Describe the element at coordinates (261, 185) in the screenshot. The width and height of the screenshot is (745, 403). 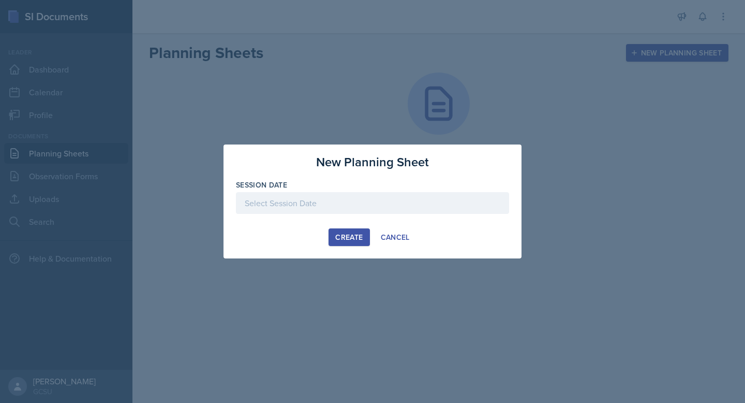
I see `label: Session Date` at that location.